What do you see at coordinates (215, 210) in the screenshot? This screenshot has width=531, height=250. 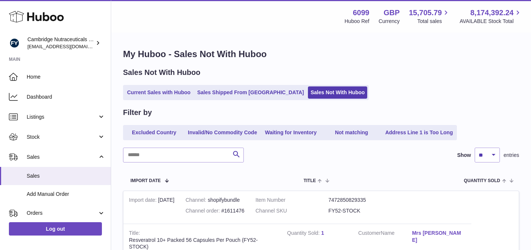 I see `div: #1611476` at bounding box center [215, 210].